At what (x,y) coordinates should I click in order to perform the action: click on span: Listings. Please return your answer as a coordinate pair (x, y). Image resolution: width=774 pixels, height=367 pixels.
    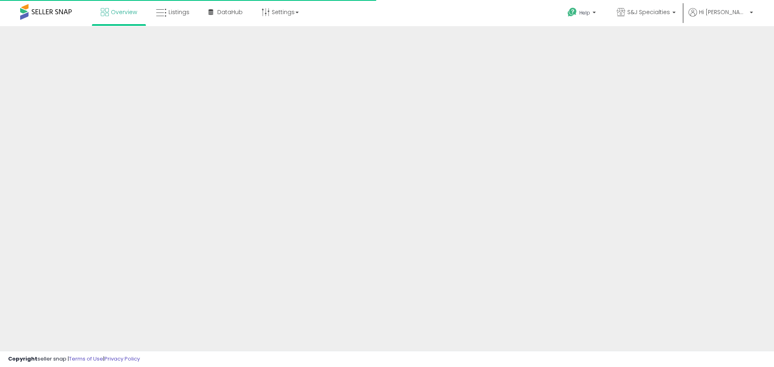
    Looking at the image, I should click on (179, 12).